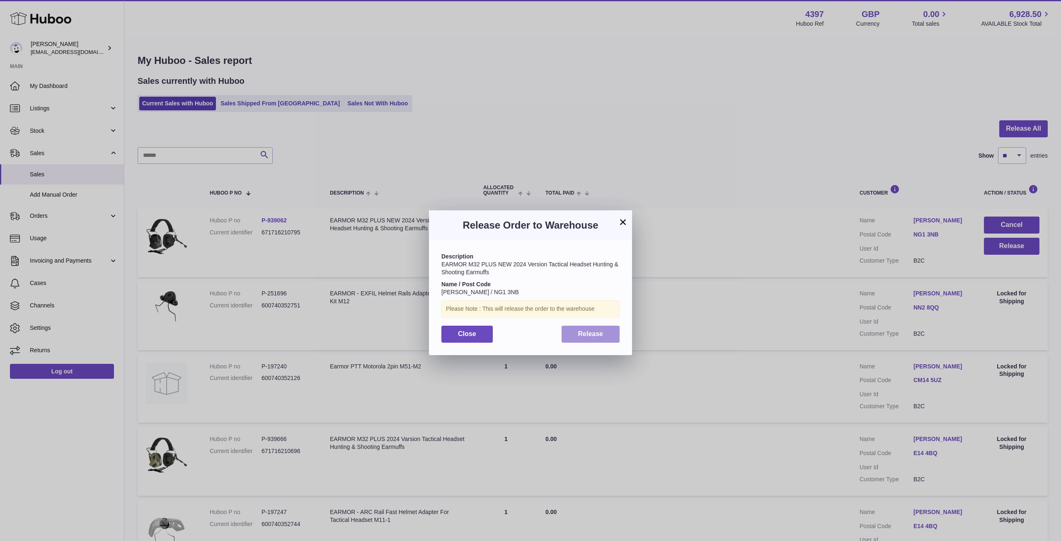 Image resolution: width=1061 pixels, height=541 pixels. Describe the element at coordinates (467, 334) in the screenshot. I see `button: Close` at that location.